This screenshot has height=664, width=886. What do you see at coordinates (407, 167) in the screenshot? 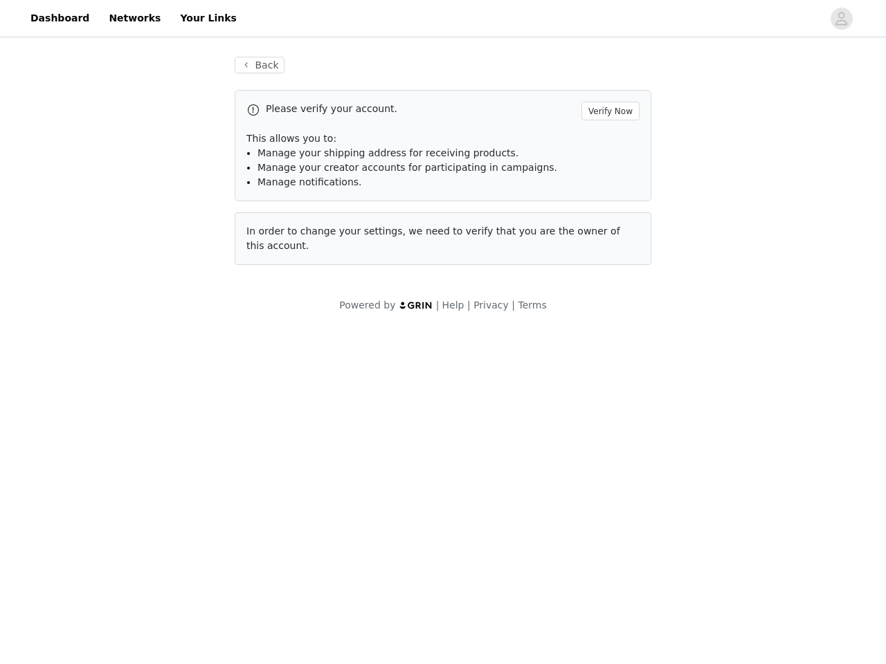
I see `span: Manage your creator accounts for participating in campaigns.` at bounding box center [407, 167].